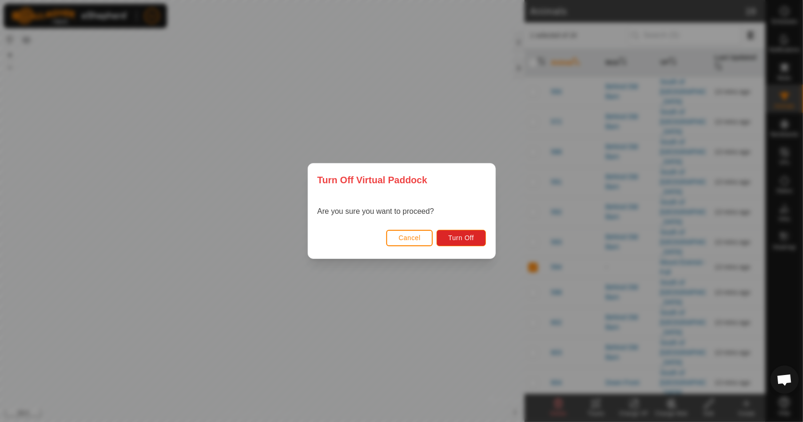 This screenshot has height=422, width=803. I want to click on div: Open chat, so click(785, 380).